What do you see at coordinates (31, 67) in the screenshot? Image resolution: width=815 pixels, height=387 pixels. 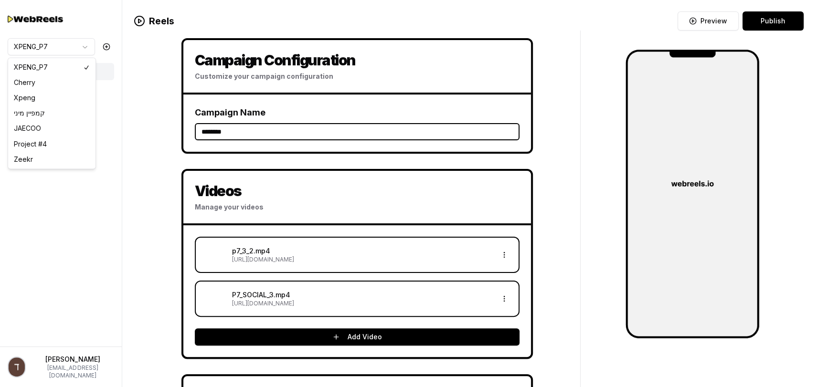 I see `span: XPENG_P7` at bounding box center [31, 67].